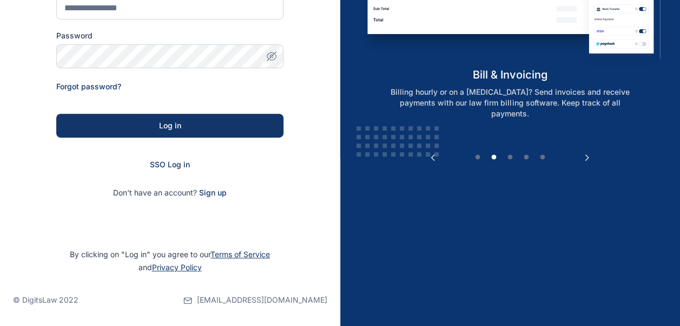 The image size is (680, 326). What do you see at coordinates (170, 261) in the screenshot?
I see `p: By clicking on "Log in" you agree to our` at bounding box center [170, 261].